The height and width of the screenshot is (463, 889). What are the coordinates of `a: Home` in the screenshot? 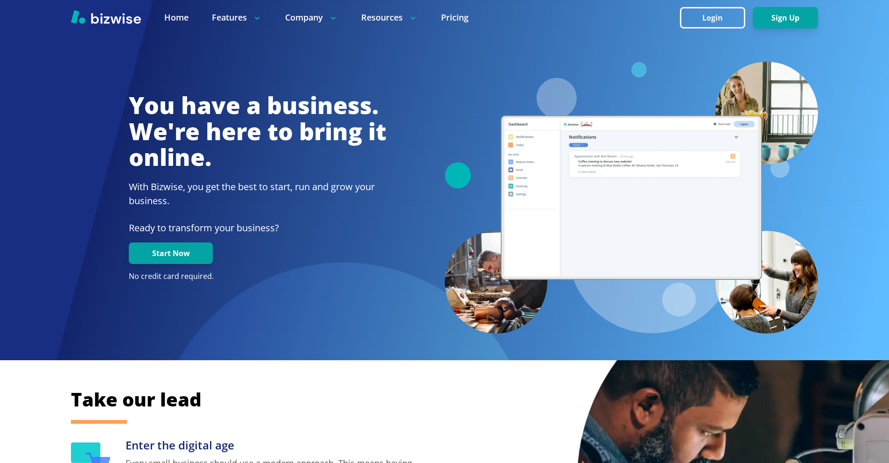 It's located at (176, 17).